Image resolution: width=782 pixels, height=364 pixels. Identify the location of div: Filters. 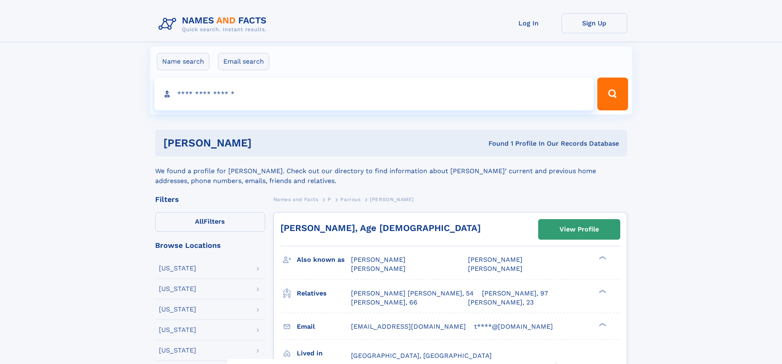
(210, 199).